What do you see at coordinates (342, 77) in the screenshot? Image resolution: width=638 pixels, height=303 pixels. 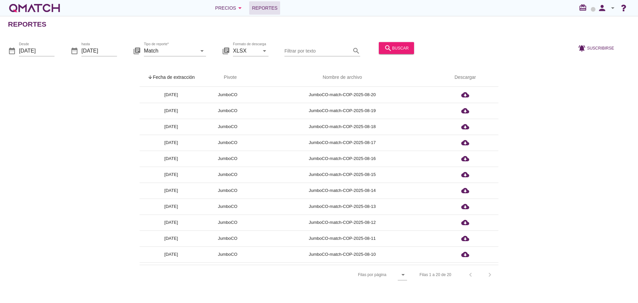 I see `th: Nombre de archivo: Not sorted.` at bounding box center [342, 77].